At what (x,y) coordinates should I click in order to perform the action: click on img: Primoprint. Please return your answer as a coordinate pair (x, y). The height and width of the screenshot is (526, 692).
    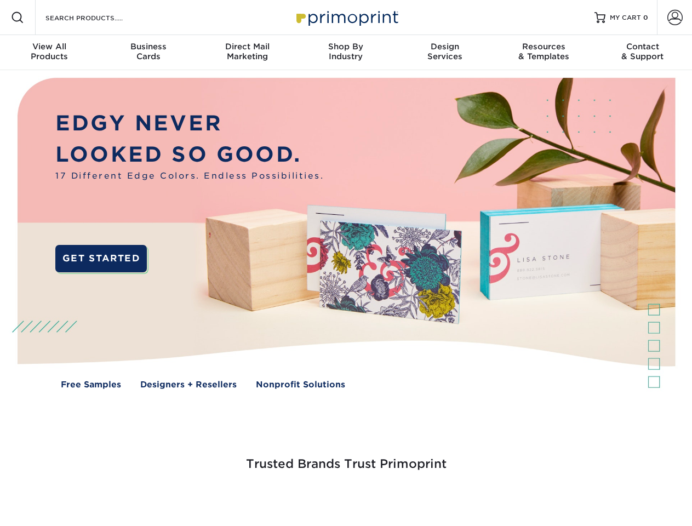
    Looking at the image, I should click on (346, 17).